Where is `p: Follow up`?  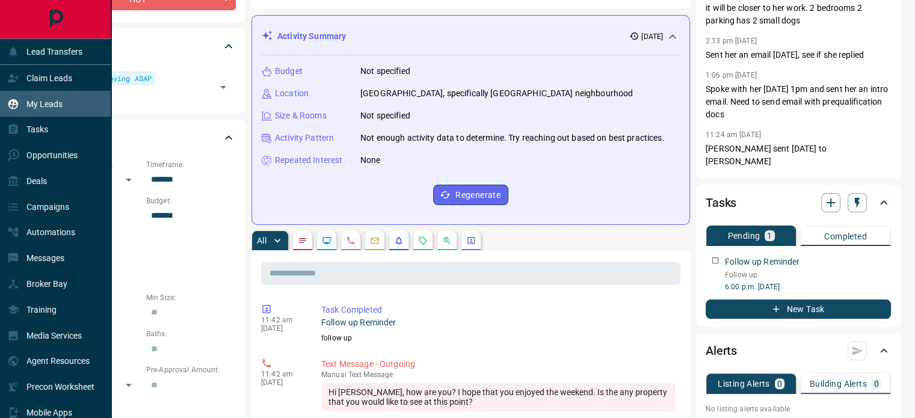 p: Follow up is located at coordinates (808, 275).